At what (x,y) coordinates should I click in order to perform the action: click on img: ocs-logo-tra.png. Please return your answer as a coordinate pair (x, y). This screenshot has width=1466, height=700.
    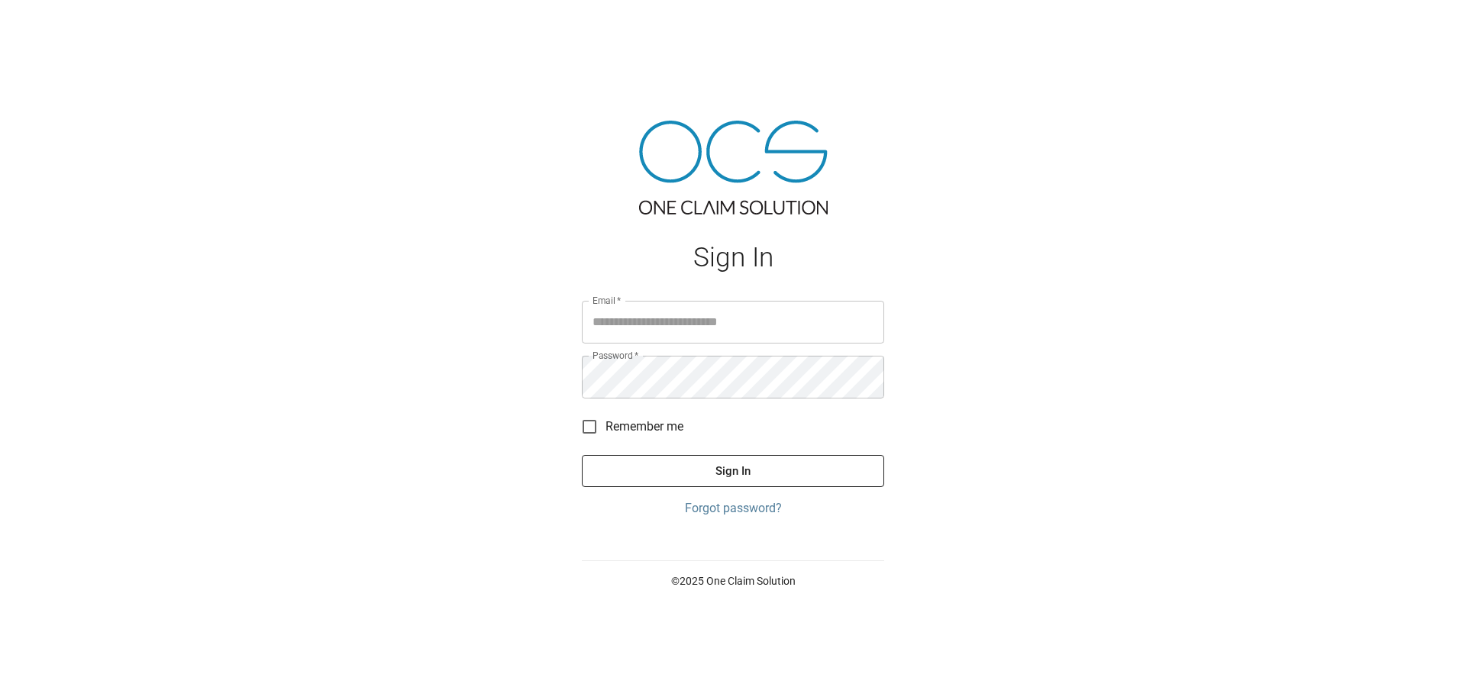
    Looking at the image, I should click on (733, 167).